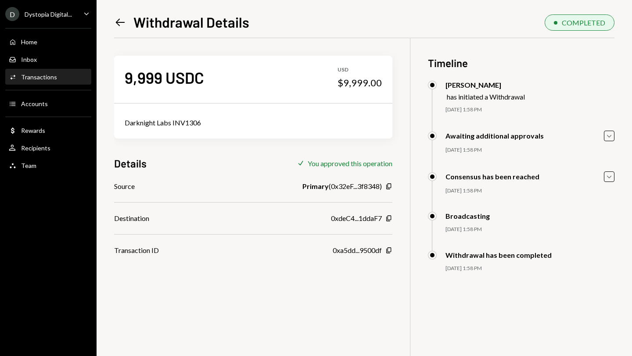 The image size is (632, 356). Describe the element at coordinates (316, 187) in the screenshot. I see `b: Primary` at that location.